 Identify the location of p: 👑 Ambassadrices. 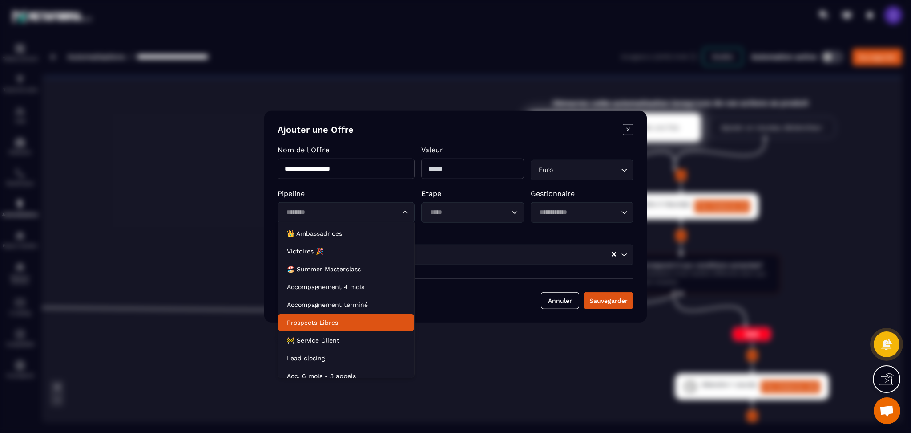
(346, 233).